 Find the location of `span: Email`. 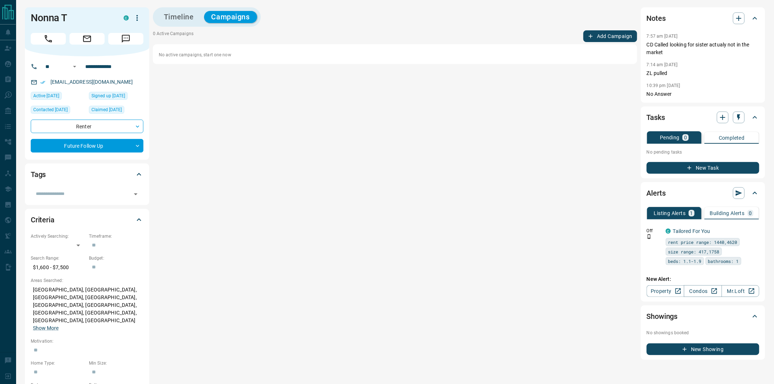

span: Email is located at coordinates (87, 39).